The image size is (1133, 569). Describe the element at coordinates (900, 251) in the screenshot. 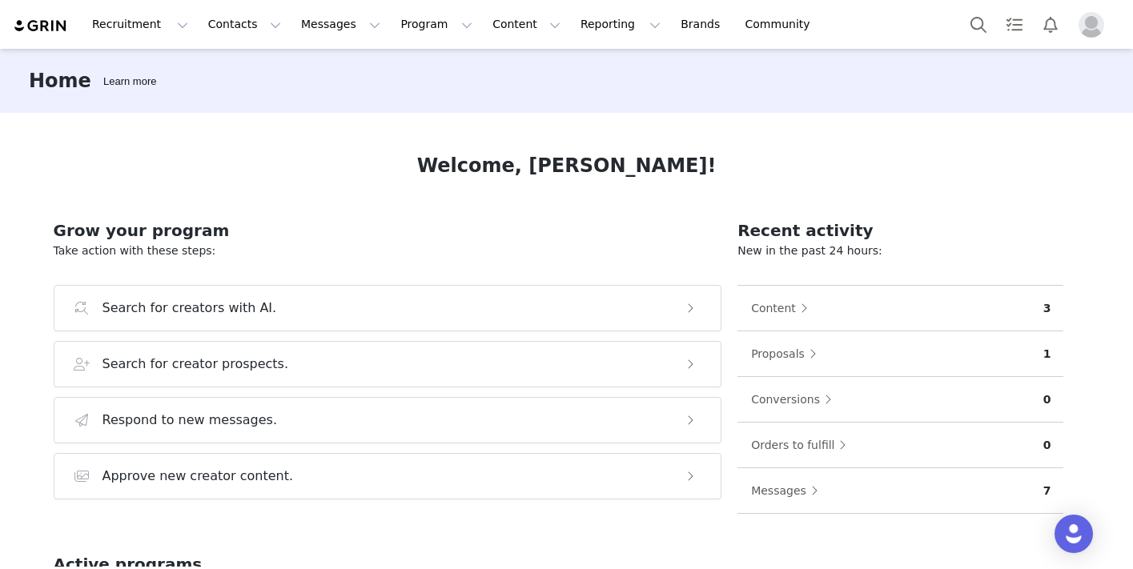

I see `p: New in the past 24 hours:` at that location.